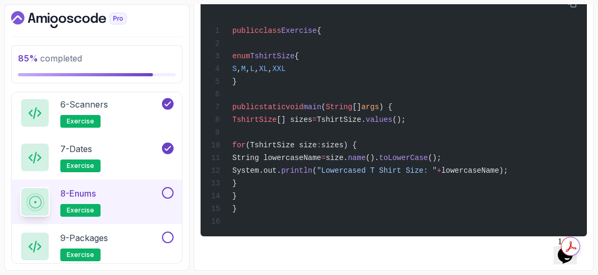 The height and width of the screenshot is (275, 598). What do you see at coordinates (84, 238) in the screenshot?
I see `p: 9 - Packages` at bounding box center [84, 238].